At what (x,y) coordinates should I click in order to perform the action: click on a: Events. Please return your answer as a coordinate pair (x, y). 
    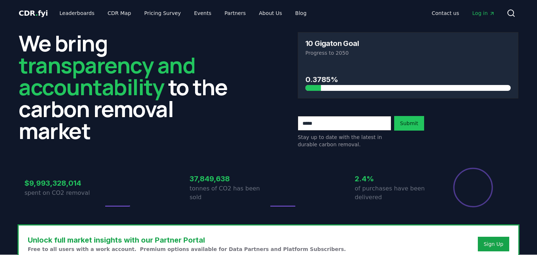
    Looking at the image, I should click on (202, 13).